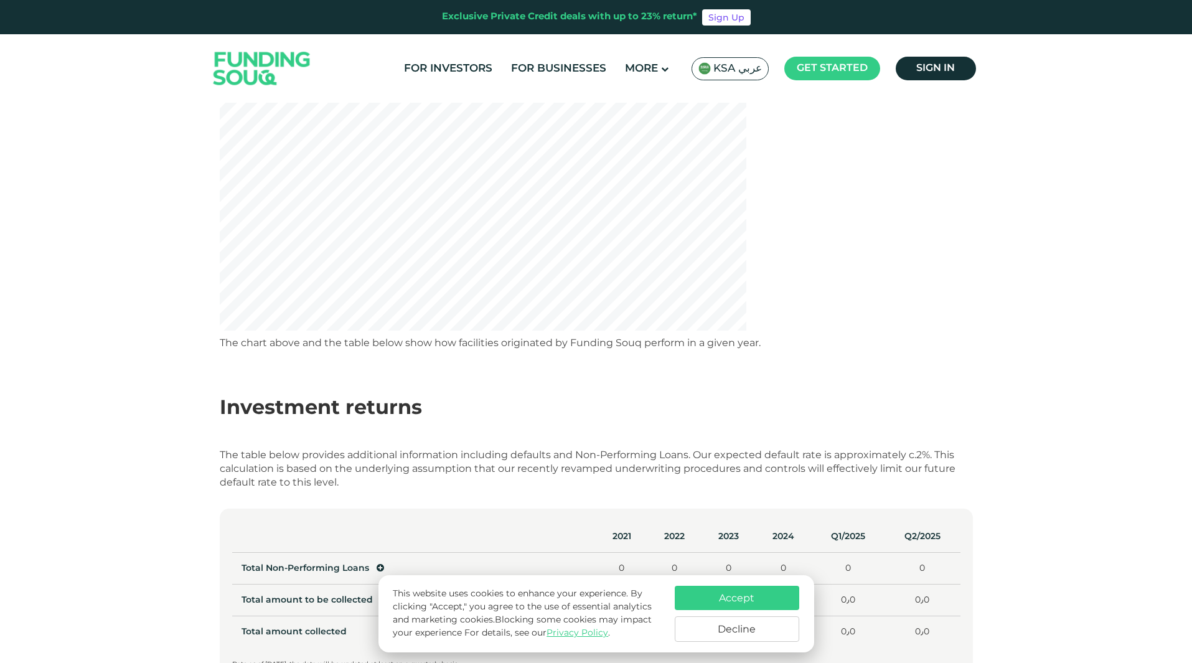 The width and height of the screenshot is (1192, 663). Describe the element at coordinates (705, 68) in the screenshot. I see `img: SA Flag` at that location.